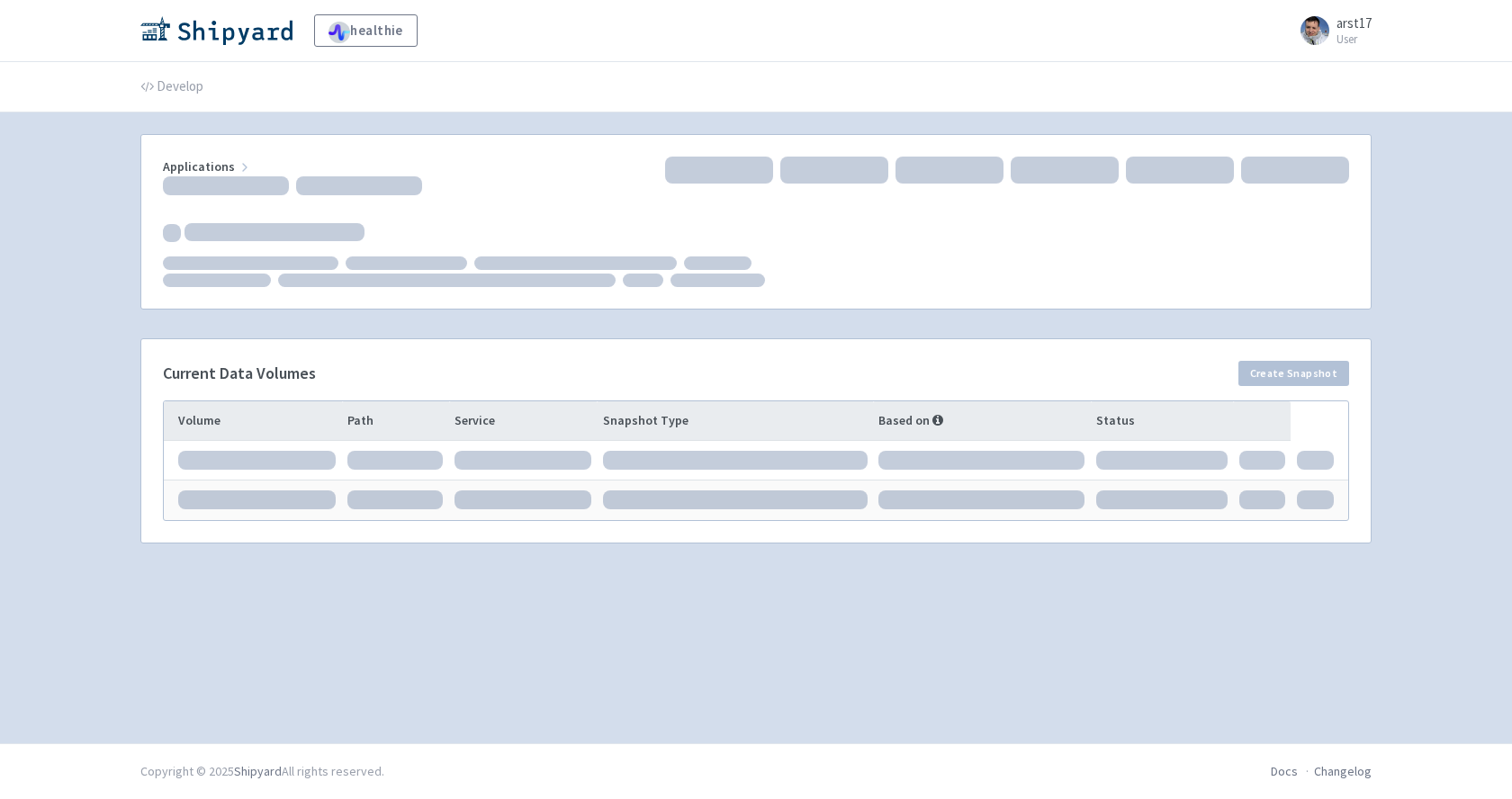  What do you see at coordinates (216, 31) in the screenshot?
I see `img: Shipyard logo` at bounding box center [216, 31].